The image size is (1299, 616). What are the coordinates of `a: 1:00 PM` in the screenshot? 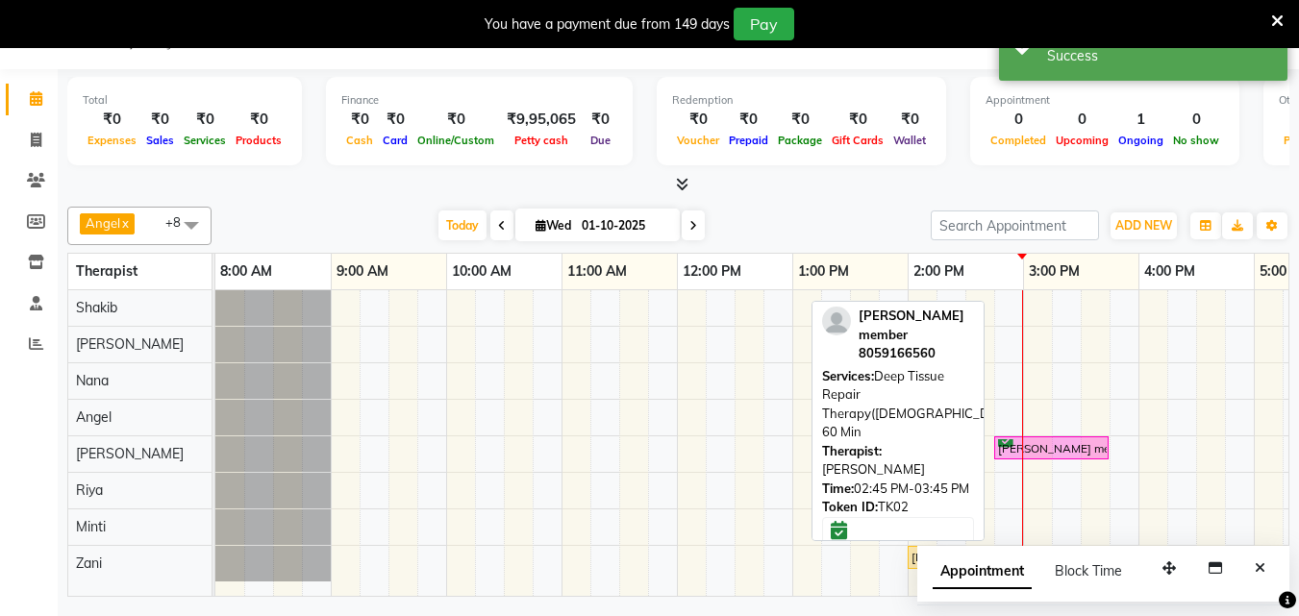 It's located at (823, 271).